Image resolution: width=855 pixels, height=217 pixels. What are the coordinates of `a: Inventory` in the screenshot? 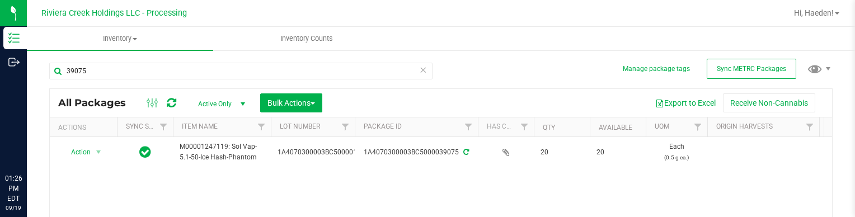 It's located at (120, 39).